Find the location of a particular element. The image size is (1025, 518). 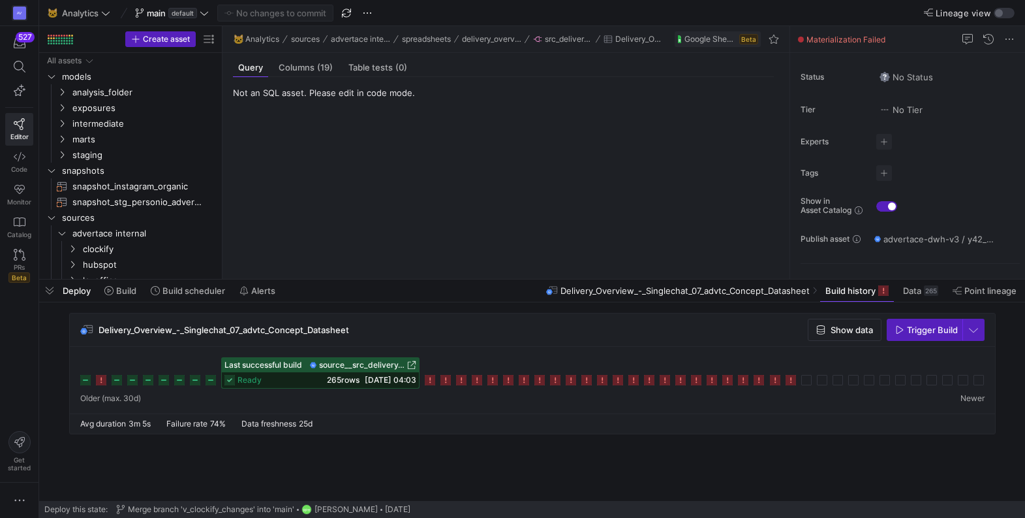

span: (0) is located at coordinates (401, 67).